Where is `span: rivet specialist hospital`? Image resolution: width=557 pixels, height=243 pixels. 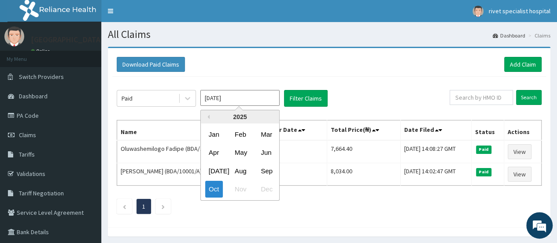
span: rivet specialist hospital is located at coordinates (520, 11).